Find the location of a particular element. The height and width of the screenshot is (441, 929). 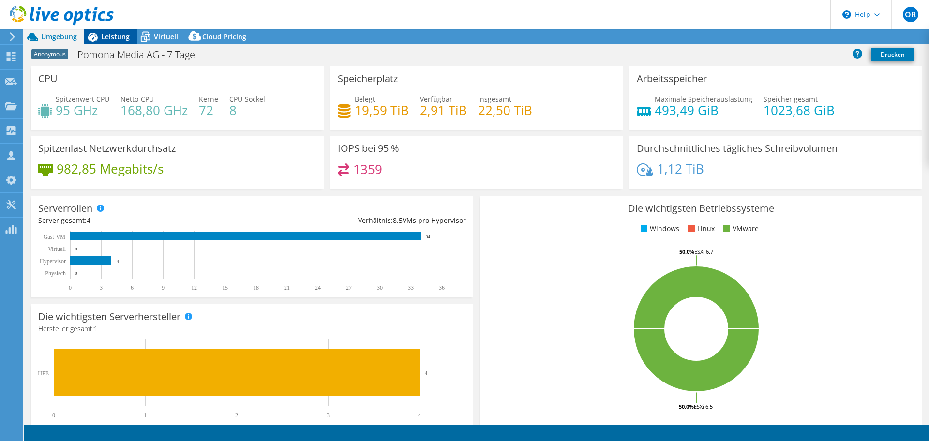

a: Drucken is located at coordinates (892, 55).